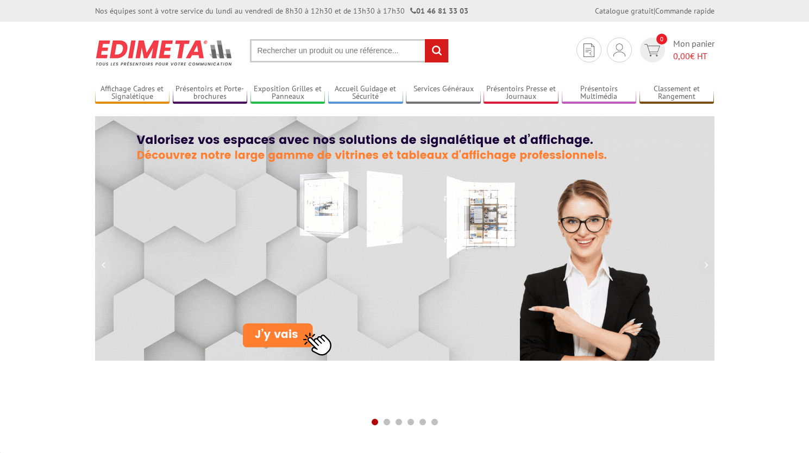 This screenshot has height=453, width=809. Describe the element at coordinates (676, 50) in the screenshot. I see `a: devis rapide 0 Mon panier 0,00€ HT` at that location.